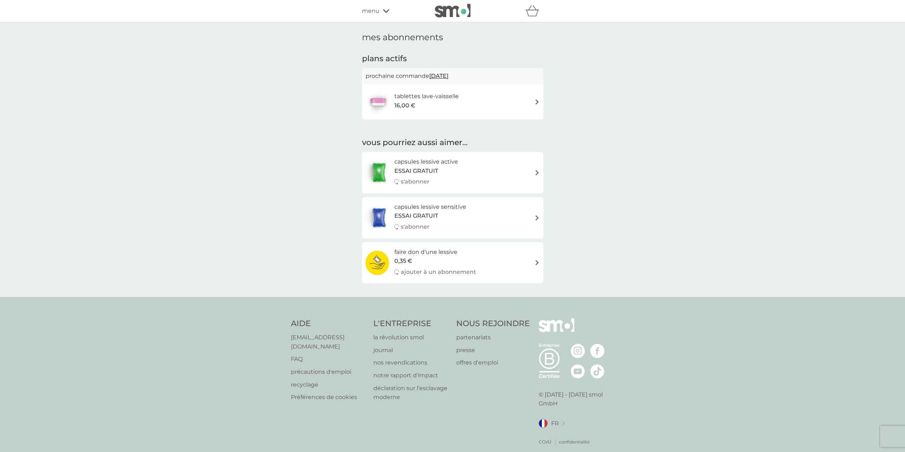 Image resolution: width=905 pixels, height=452 pixels. I want to click on span: 0,35 €, so click(403, 261).